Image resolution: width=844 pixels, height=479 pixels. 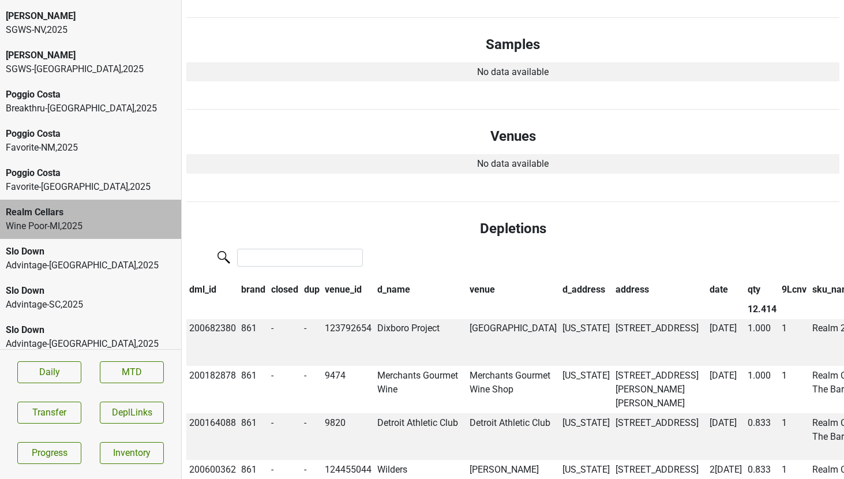 I want to click on h4: Depletions, so click(x=513, y=229).